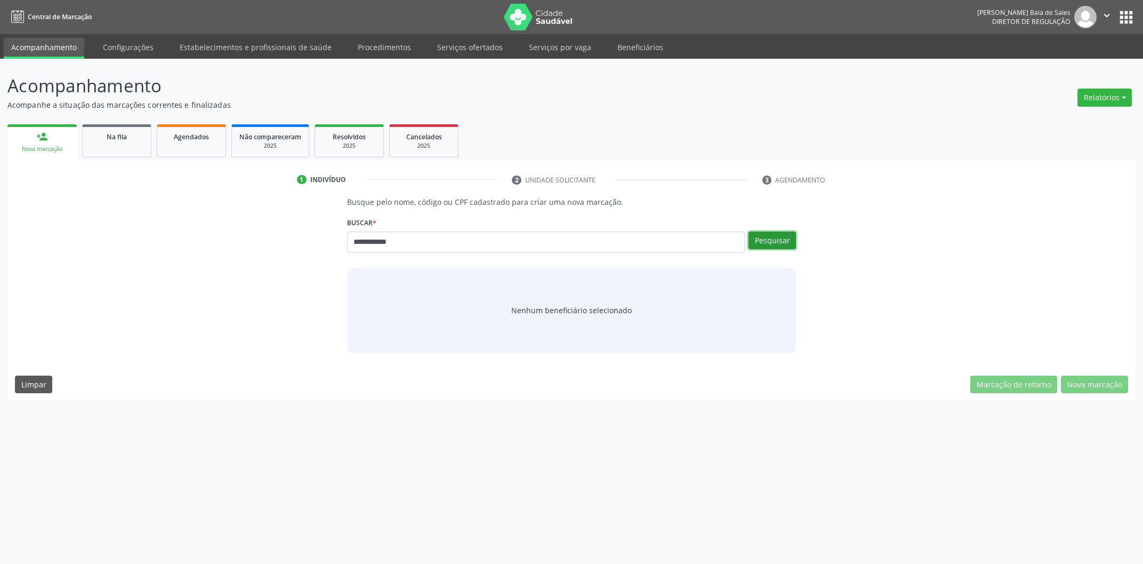 This screenshot has width=1143, height=564. I want to click on a: Serviços ofertados, so click(470, 47).